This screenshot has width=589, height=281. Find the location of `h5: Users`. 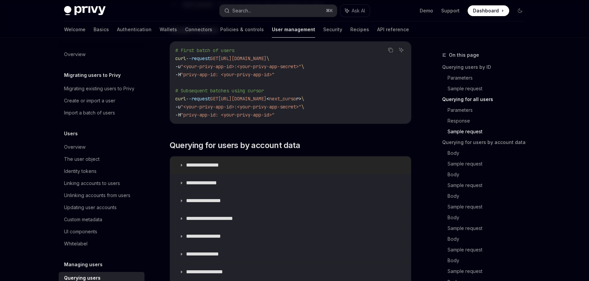

h5: Users is located at coordinates (71, 133).